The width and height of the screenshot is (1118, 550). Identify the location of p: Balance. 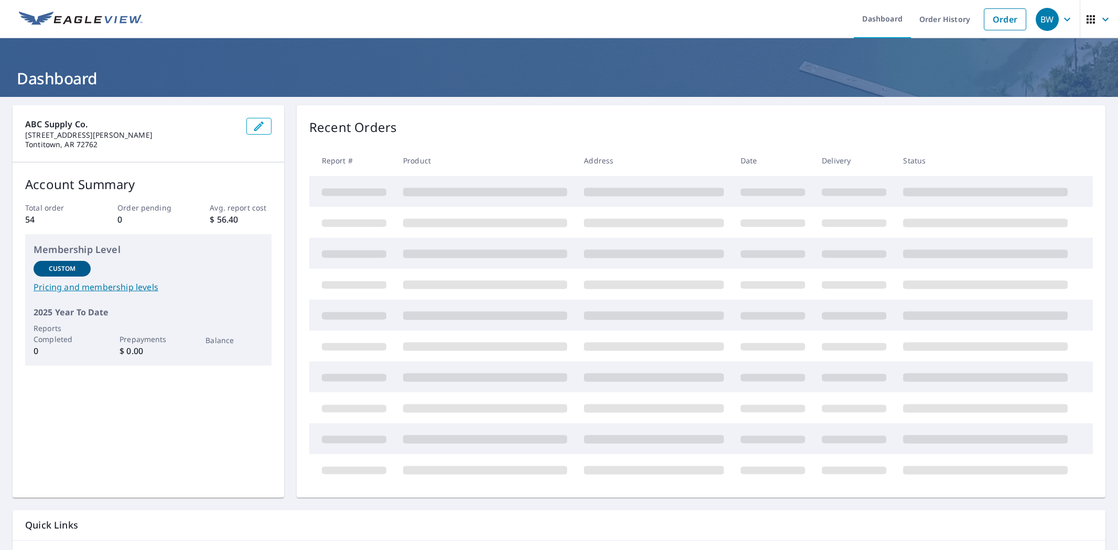
(234, 340).